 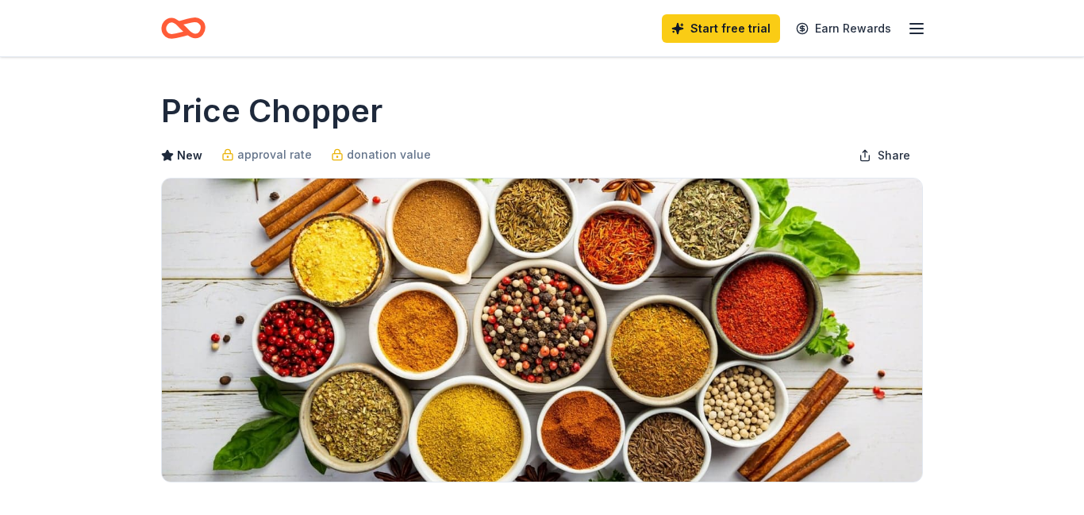 I want to click on a: Home, so click(x=183, y=28).